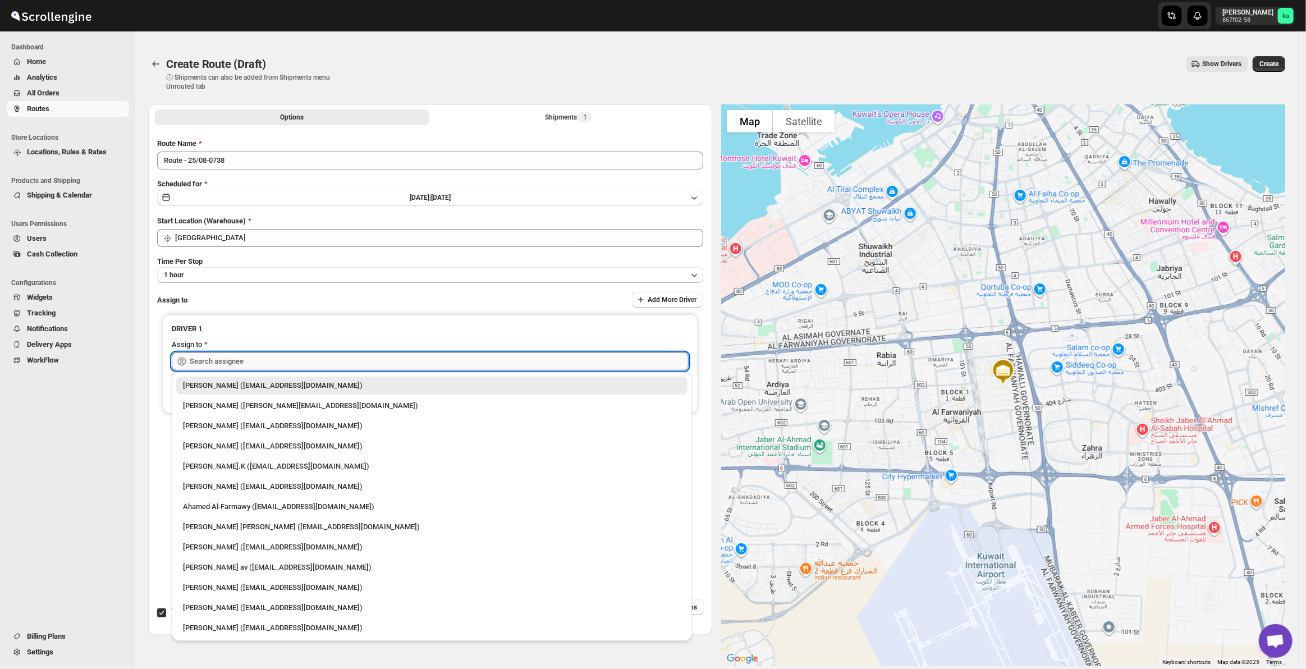 Image resolution: width=1306 pixels, height=669 pixels. What do you see at coordinates (430, 329) in the screenshot?
I see `h3: DRIVER 1` at bounding box center [430, 329].